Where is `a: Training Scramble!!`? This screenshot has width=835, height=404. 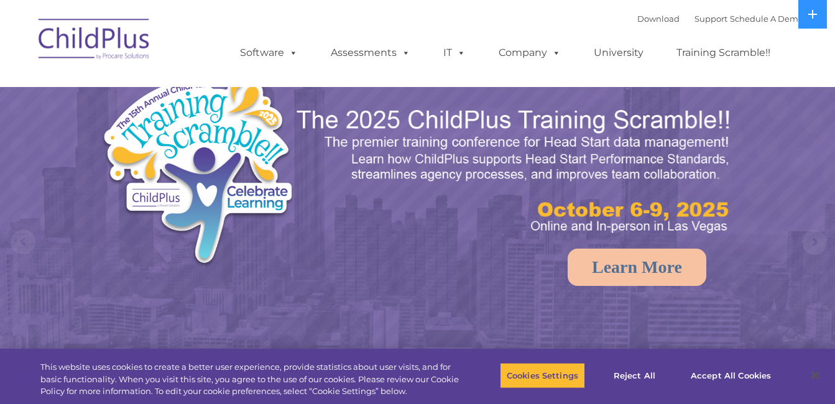 a: Training Scramble!! is located at coordinates (723, 53).